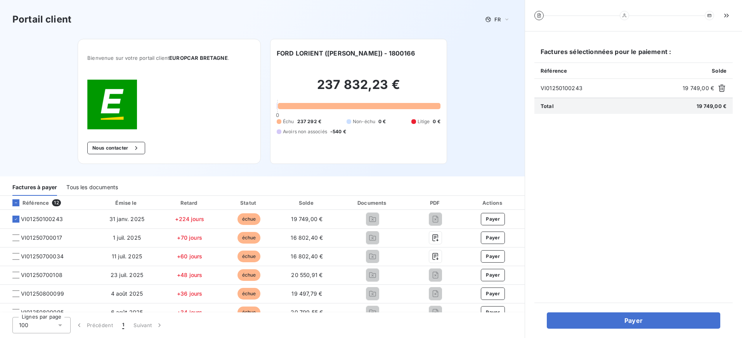 This screenshot has height=338, width=742. I want to click on span: Non-échu, so click(364, 122).